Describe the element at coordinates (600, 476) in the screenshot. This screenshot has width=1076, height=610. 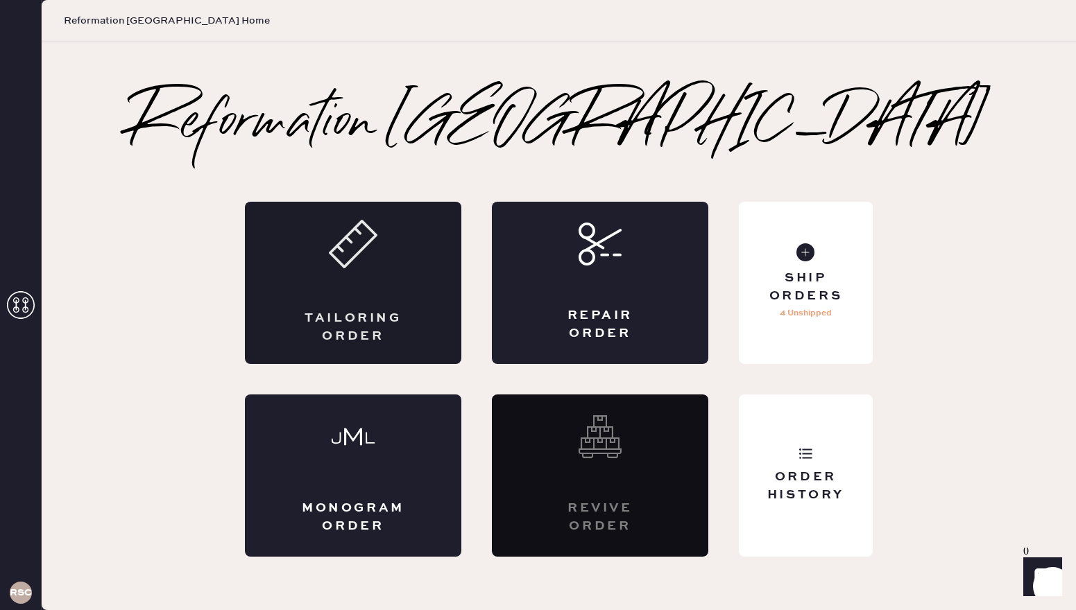
I see `div: Interested? Contact us at care@hemster.co` at that location.